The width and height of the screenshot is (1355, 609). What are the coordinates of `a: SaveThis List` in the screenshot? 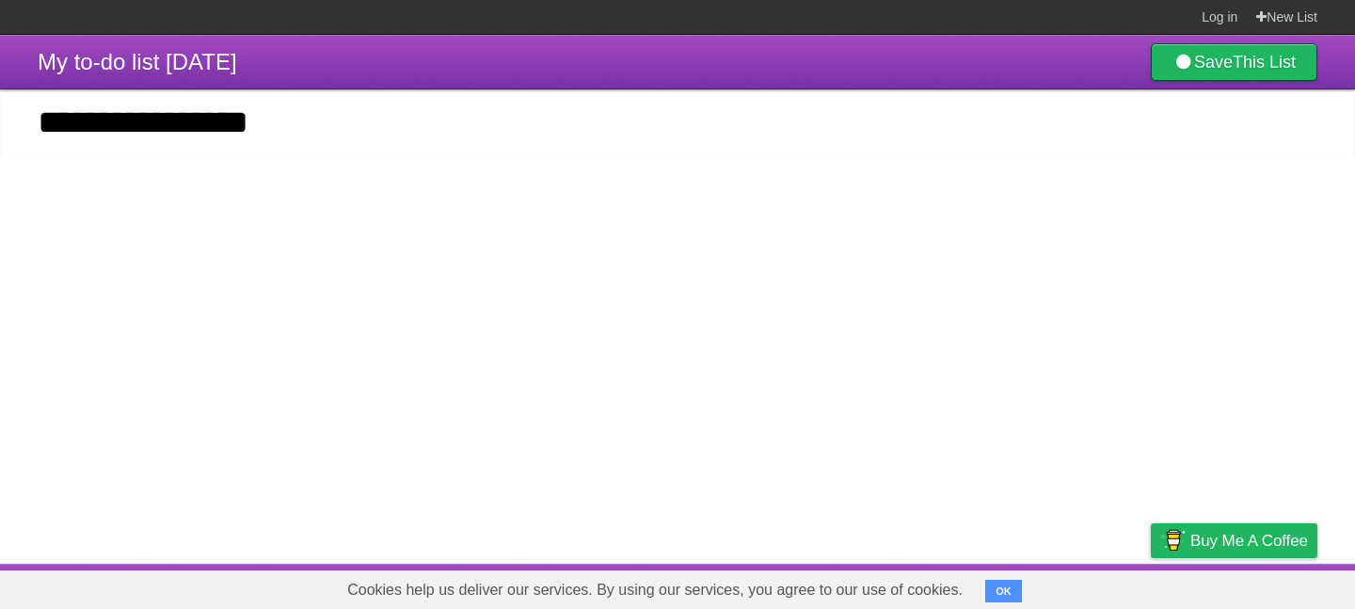 It's located at (1234, 62).